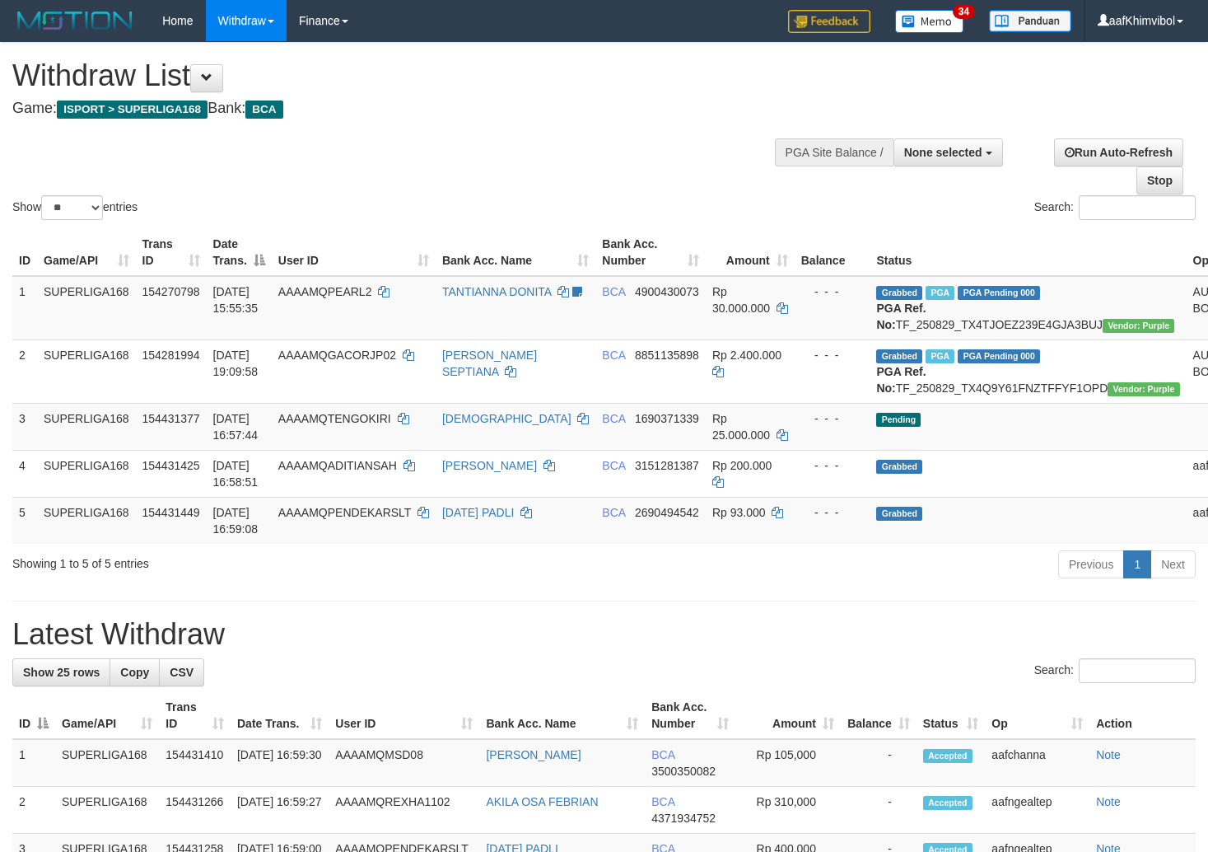  Describe the element at coordinates (25, 252) in the screenshot. I see `th: ID` at that location.